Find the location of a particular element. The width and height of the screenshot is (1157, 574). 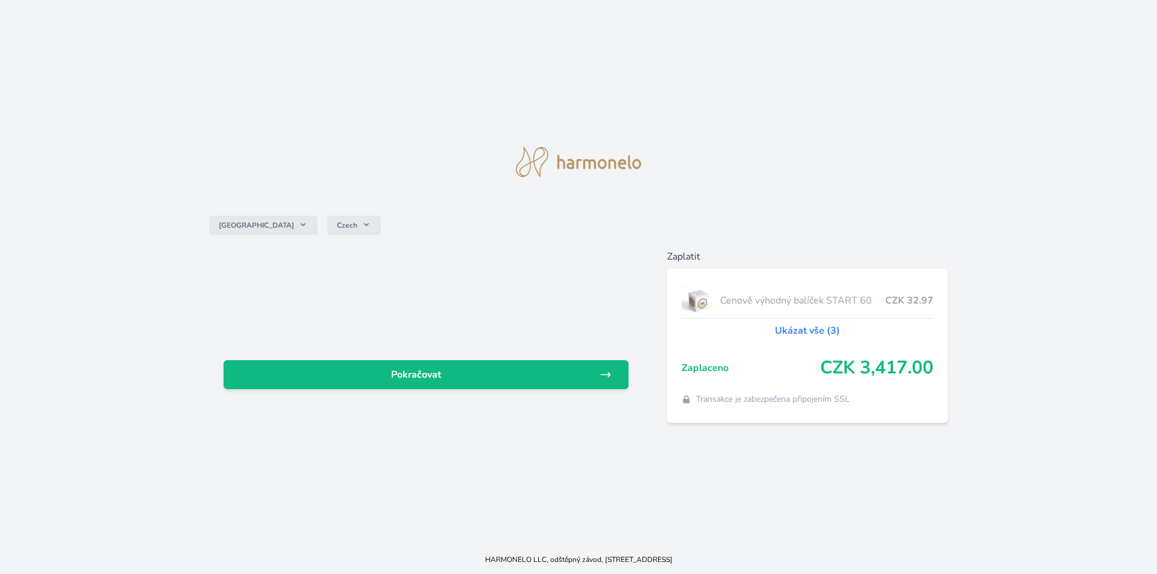

span: Cenově výhodný balíček START 60 is located at coordinates (803, 301).